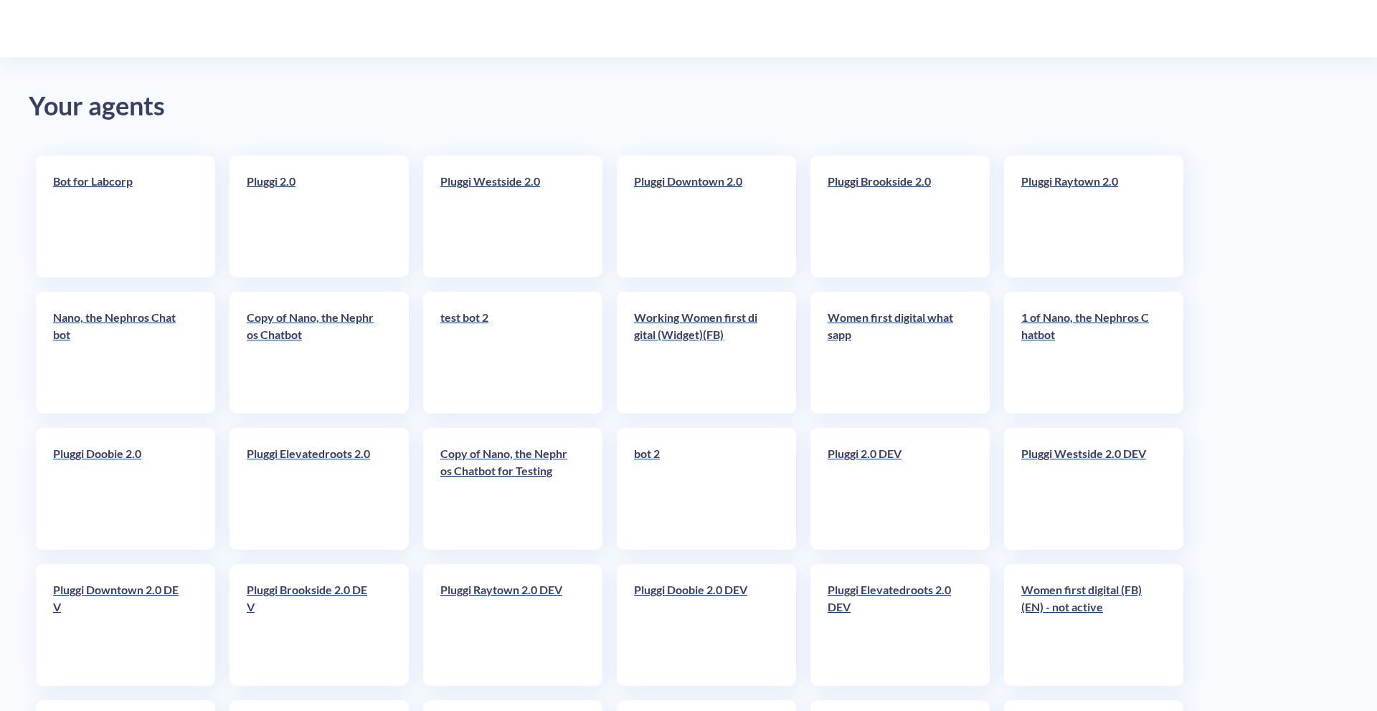 The image size is (1377, 711). I want to click on p: Pluggi Raytown 2.0, so click(1085, 181).